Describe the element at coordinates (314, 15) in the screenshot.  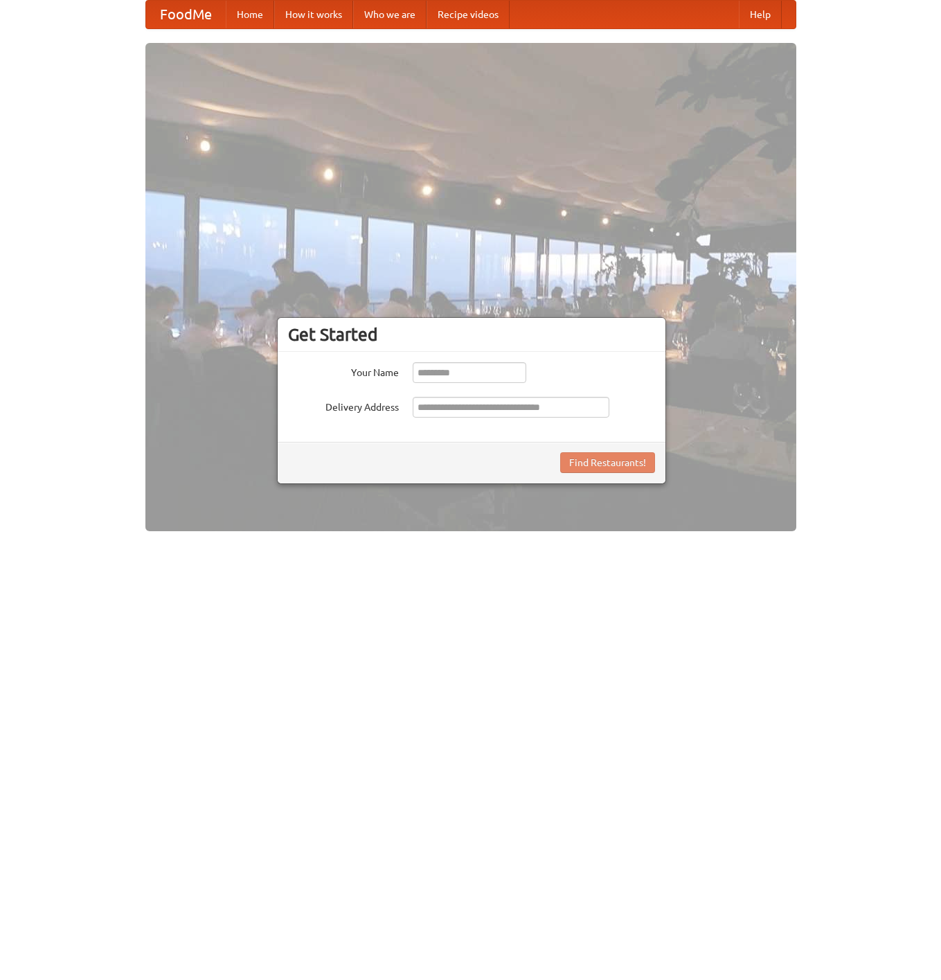
I see `a: How it works` at that location.